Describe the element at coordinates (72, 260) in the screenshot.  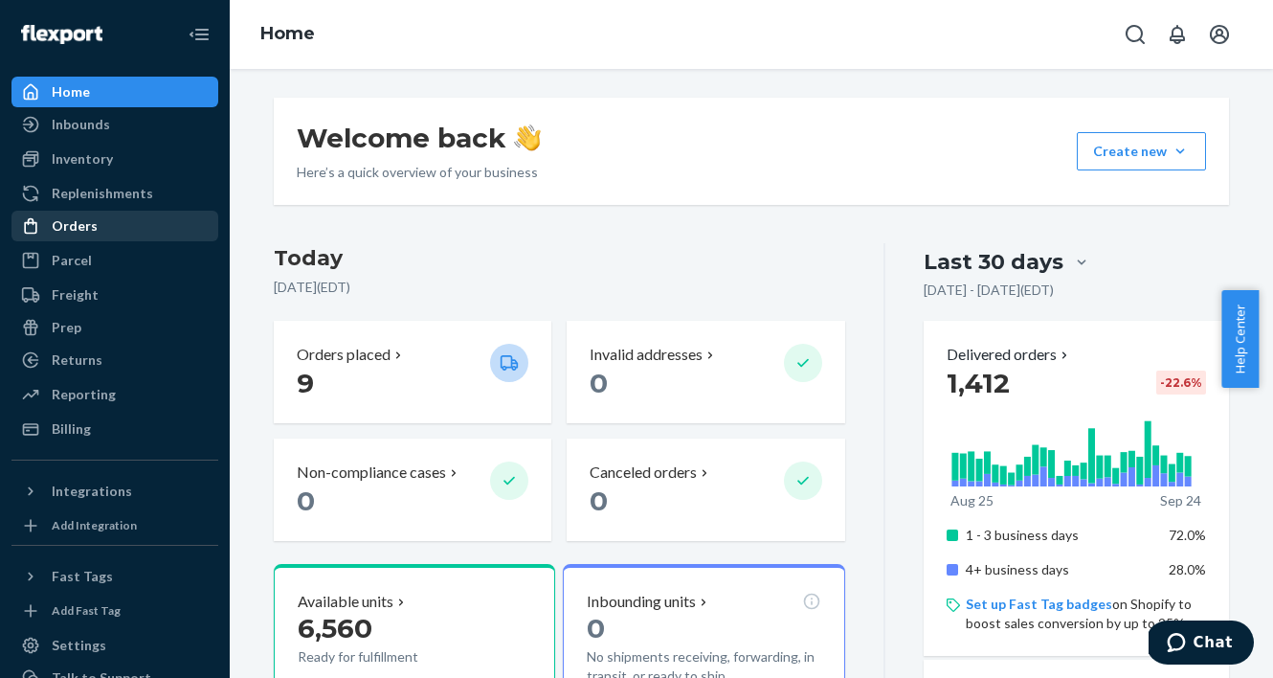
I see `div: Parcel` at that location.